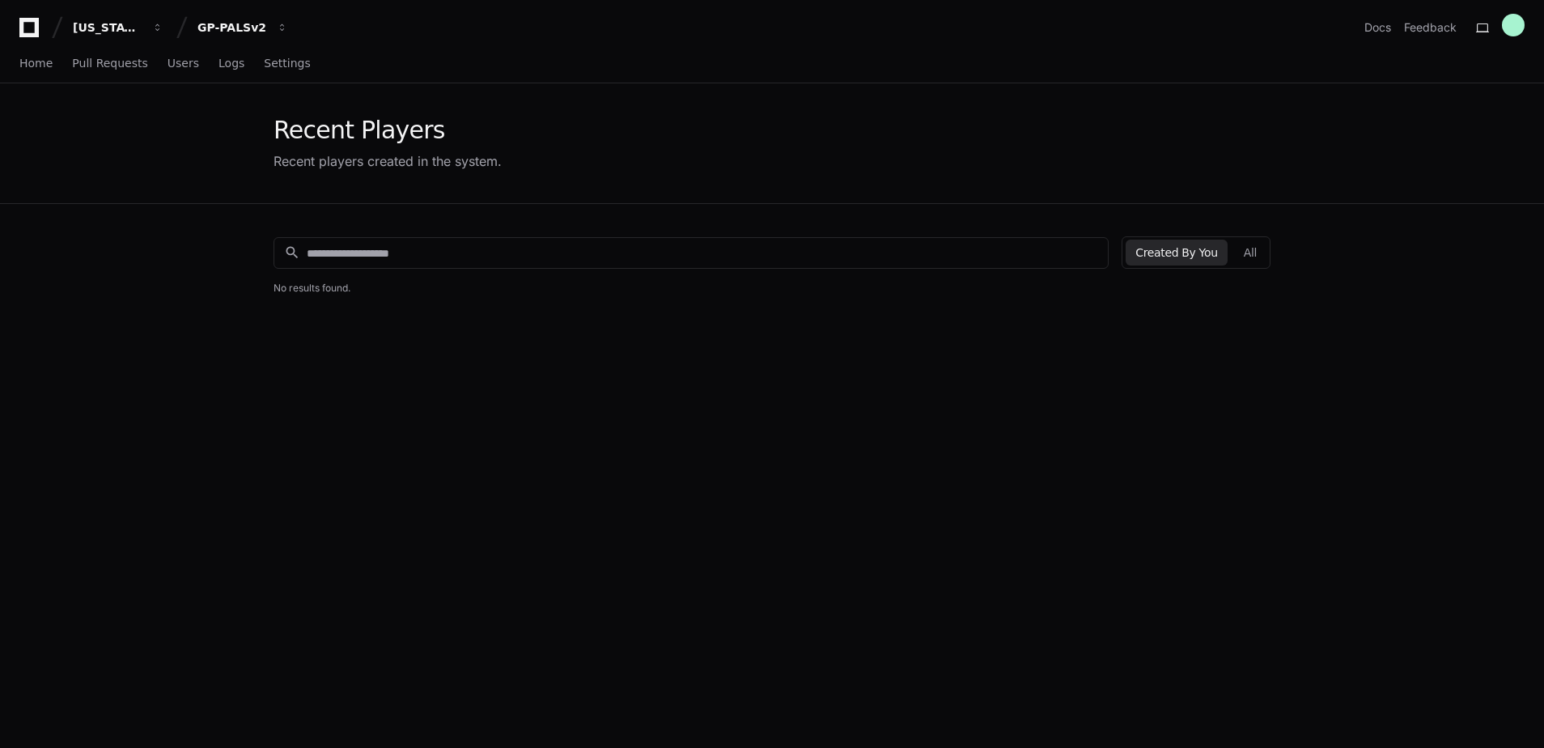  What do you see at coordinates (36, 63) in the screenshot?
I see `span: Home` at bounding box center [36, 63].